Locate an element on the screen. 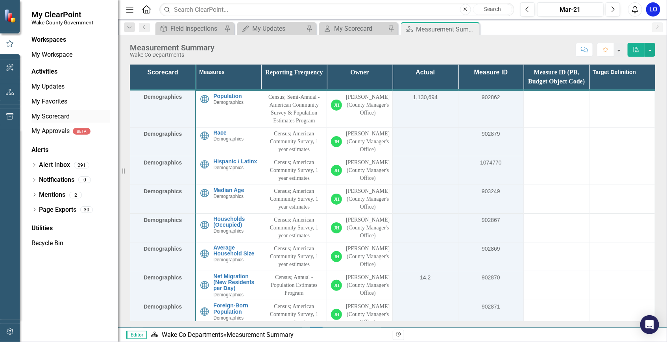 The height and width of the screenshot is (342, 667). div: 902869 is located at coordinates (491, 249).